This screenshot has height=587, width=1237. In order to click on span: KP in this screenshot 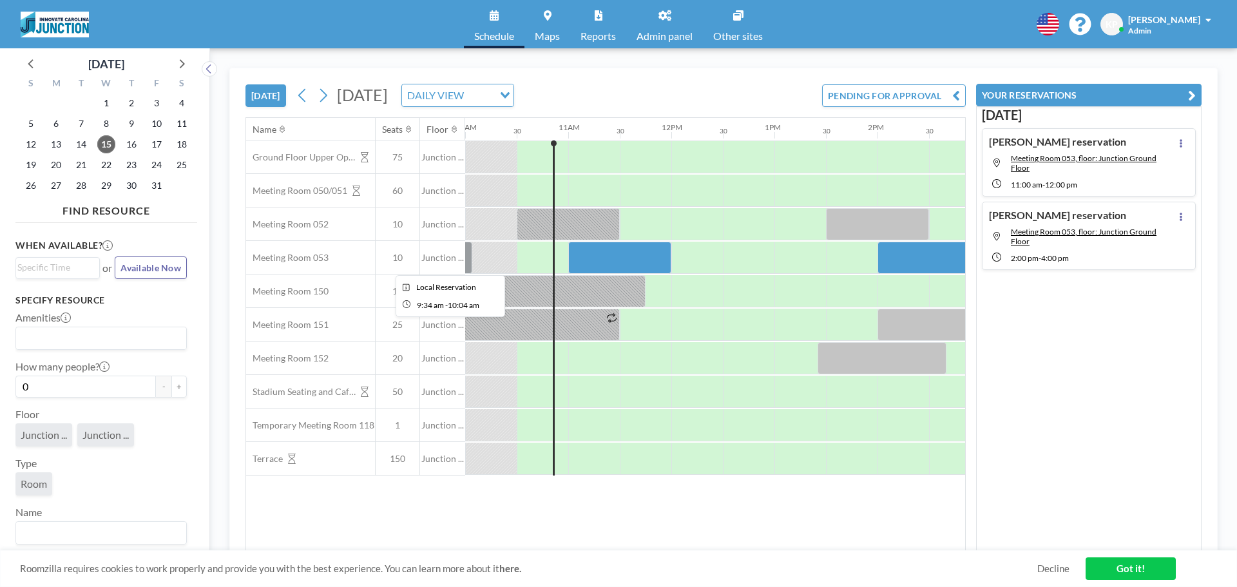, I will do `click(1111, 24)`.